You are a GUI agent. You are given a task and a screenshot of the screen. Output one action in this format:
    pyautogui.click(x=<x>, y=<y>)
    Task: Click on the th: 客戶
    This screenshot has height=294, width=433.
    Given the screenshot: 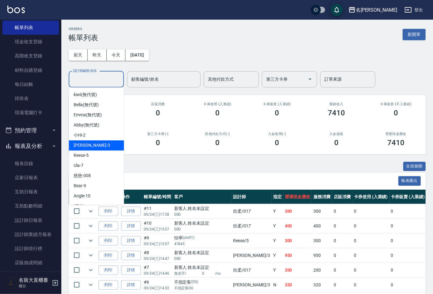 What is the action you would take?
    pyautogui.click(x=202, y=197)
    